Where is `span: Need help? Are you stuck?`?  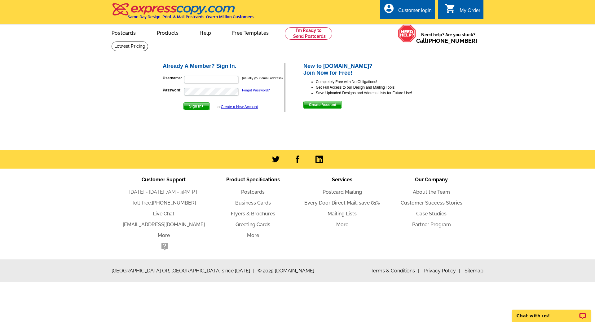 span: Need help? Are you stuck? is located at coordinates (448, 38).